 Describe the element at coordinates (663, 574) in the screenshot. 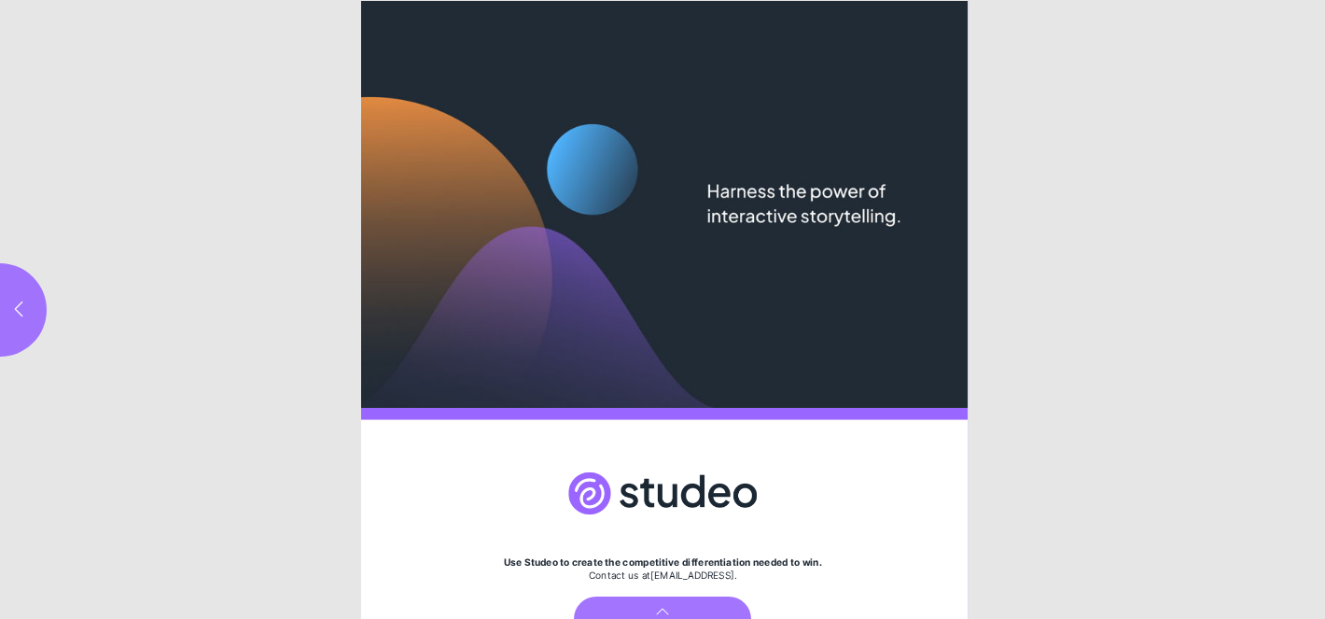

I see `div: Contact us at .` at that location.